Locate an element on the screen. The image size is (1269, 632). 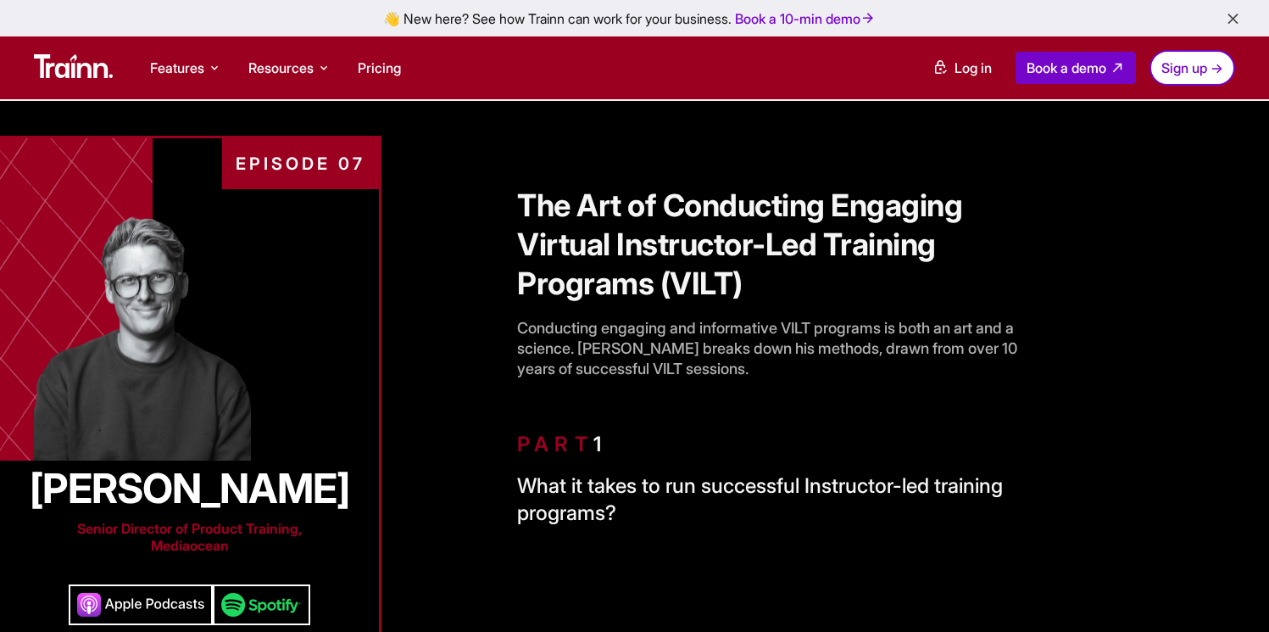
img: Trainn Logo is located at coordinates (73, 66).